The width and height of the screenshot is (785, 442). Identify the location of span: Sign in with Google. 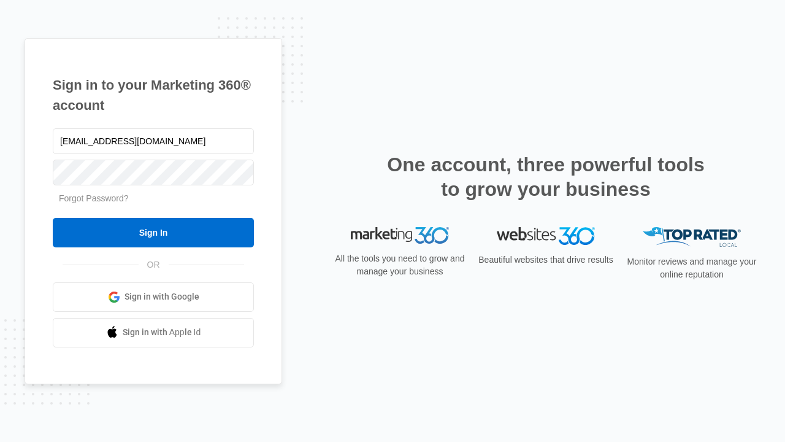
(162, 296).